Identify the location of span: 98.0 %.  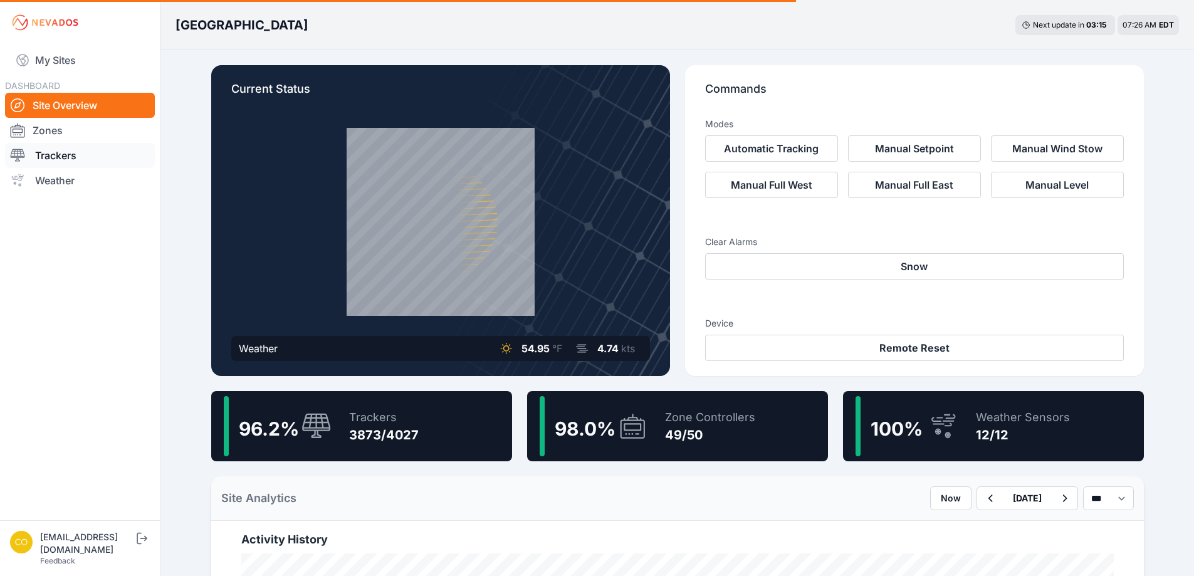
(585, 429).